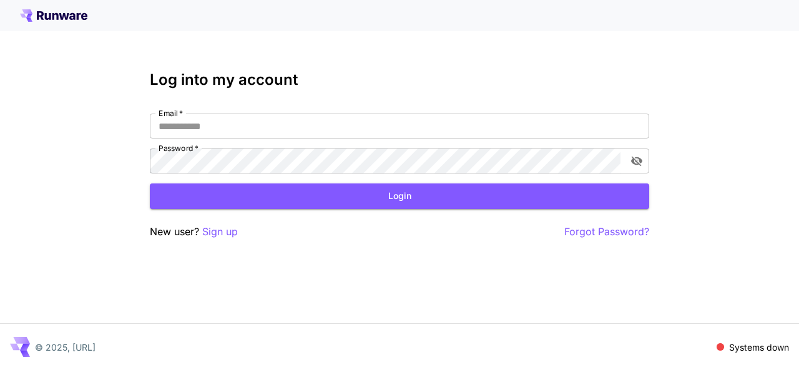 This screenshot has width=799, height=370. I want to click on p: New user?, so click(193, 232).